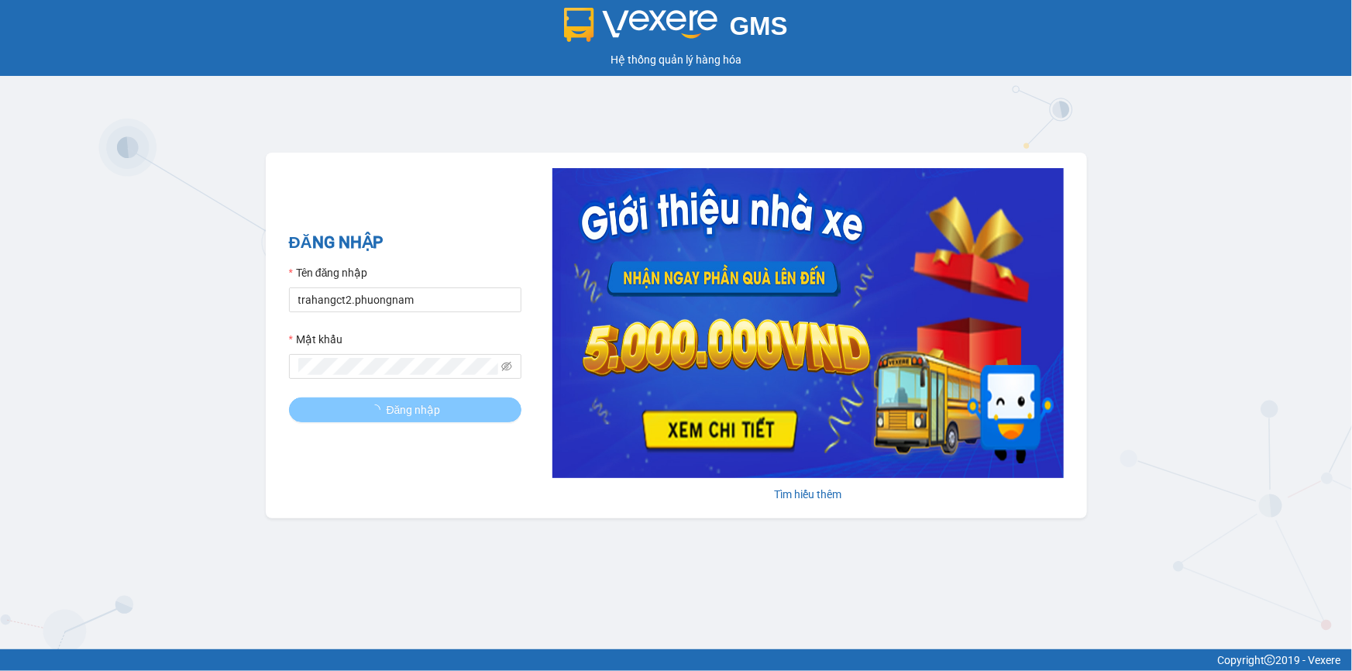 The height and width of the screenshot is (671, 1352). Describe the element at coordinates (405, 300) in the screenshot. I see `input: Tên đăng nhập` at that location.